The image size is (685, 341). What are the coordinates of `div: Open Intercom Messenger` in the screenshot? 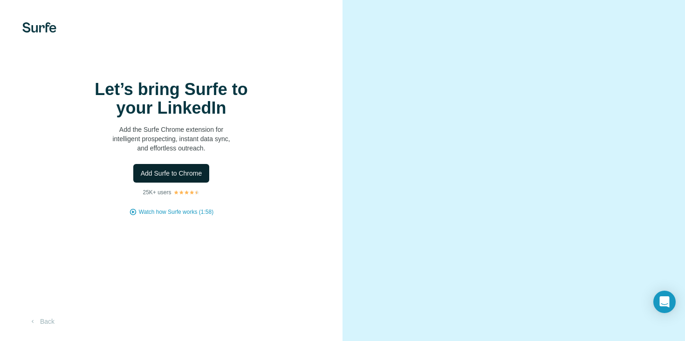 It's located at (665, 302).